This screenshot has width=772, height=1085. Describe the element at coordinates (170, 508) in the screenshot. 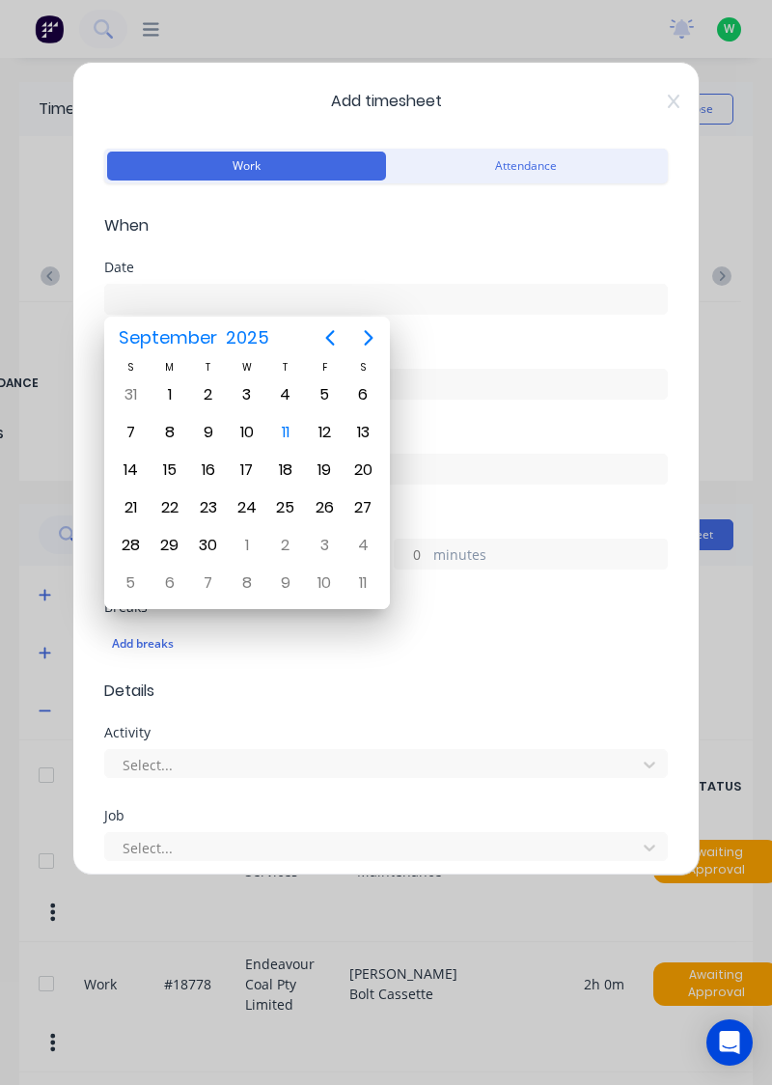

I see `div: Monday, September 22, 2025` at that location.